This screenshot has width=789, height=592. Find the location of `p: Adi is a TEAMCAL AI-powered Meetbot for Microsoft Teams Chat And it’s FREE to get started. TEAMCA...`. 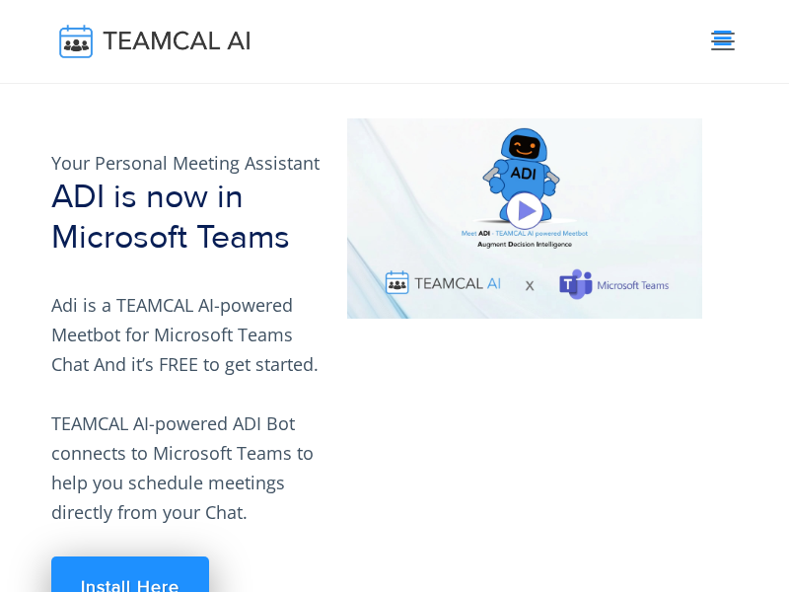

p: Adi is a TEAMCAL AI-powered Meetbot for Microsoft Teams Chat And it’s FREE to get started. TEAMCA... is located at coordinates (187, 408).